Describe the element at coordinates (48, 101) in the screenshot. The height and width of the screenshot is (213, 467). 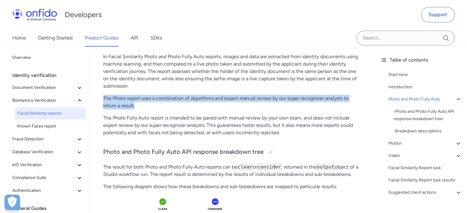
I see `button: Biometrics Verification` at that location.